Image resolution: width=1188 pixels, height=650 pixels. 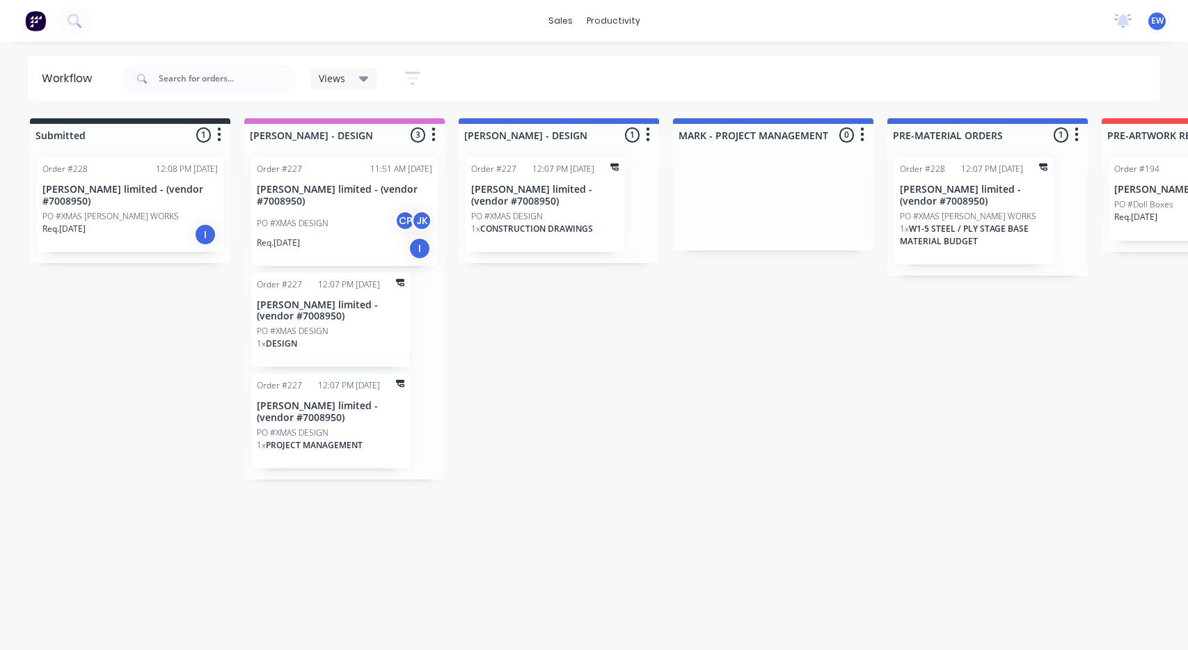 I want to click on div: CP, so click(x=405, y=221).